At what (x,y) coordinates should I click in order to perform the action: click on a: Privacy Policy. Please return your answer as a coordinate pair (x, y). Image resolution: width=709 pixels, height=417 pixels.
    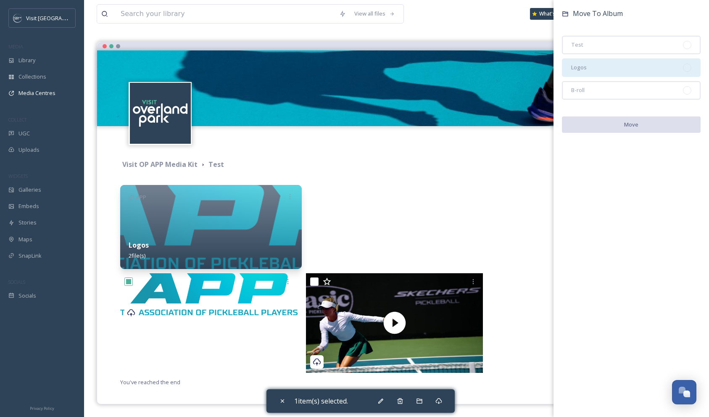
    Looking at the image, I should click on (42, 407).